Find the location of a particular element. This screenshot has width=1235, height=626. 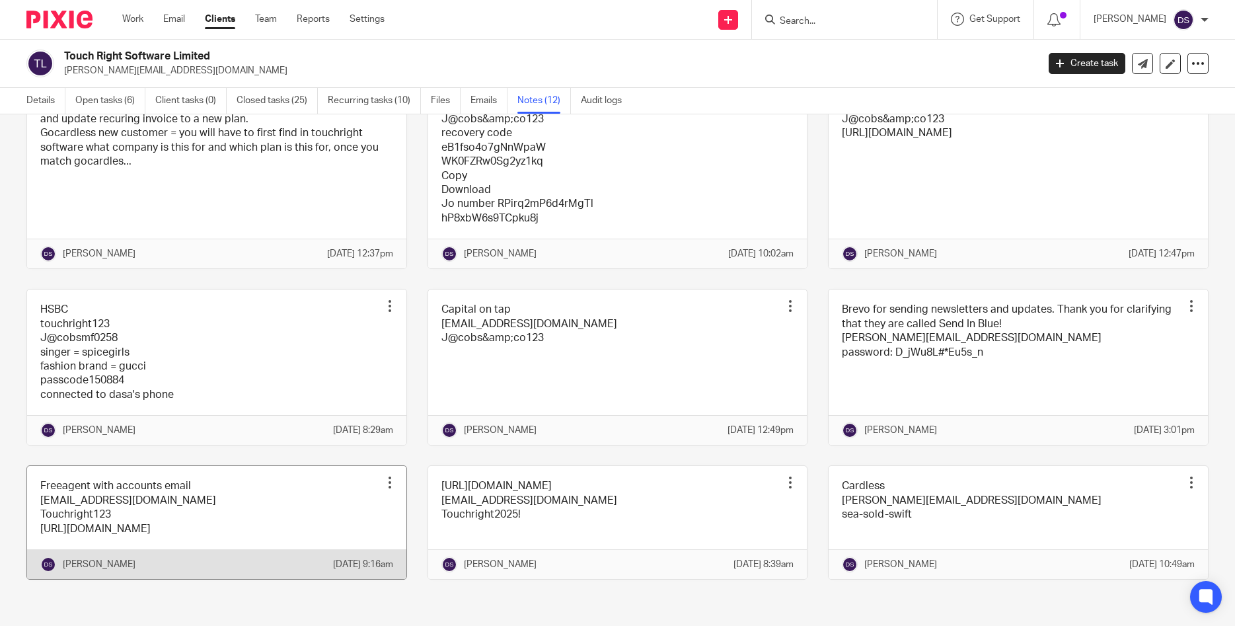

a: Files is located at coordinates (445, 100).